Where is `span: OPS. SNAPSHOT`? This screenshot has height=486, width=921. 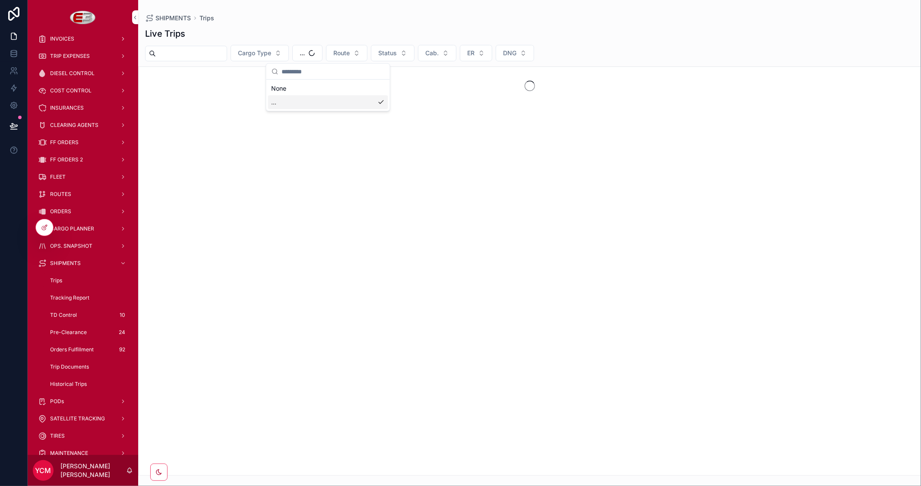 span: OPS. SNAPSHOT is located at coordinates (71, 246).